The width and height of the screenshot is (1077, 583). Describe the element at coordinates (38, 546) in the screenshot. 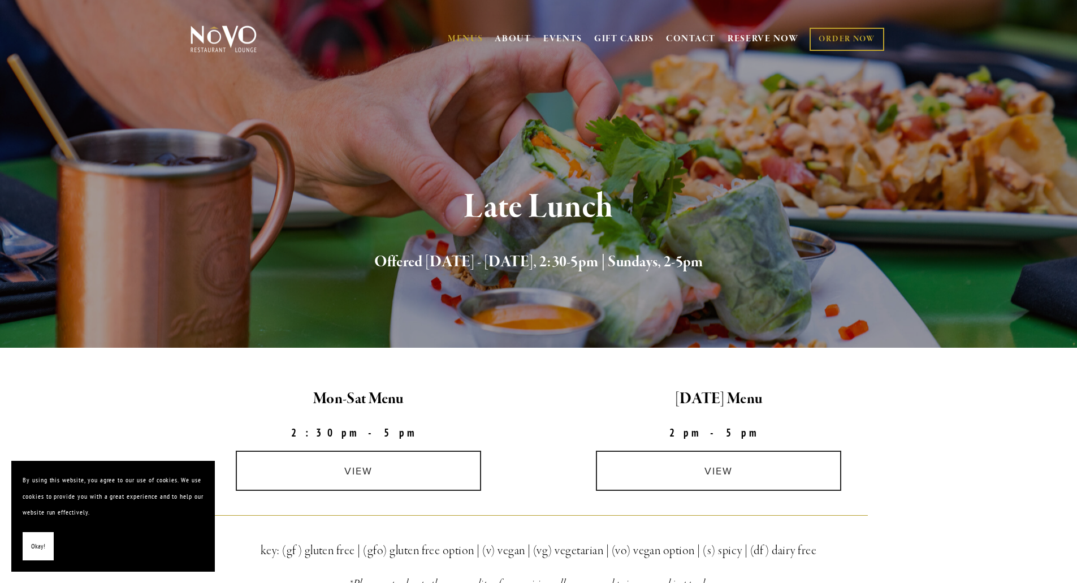

I see `button: Okay!` at that location.